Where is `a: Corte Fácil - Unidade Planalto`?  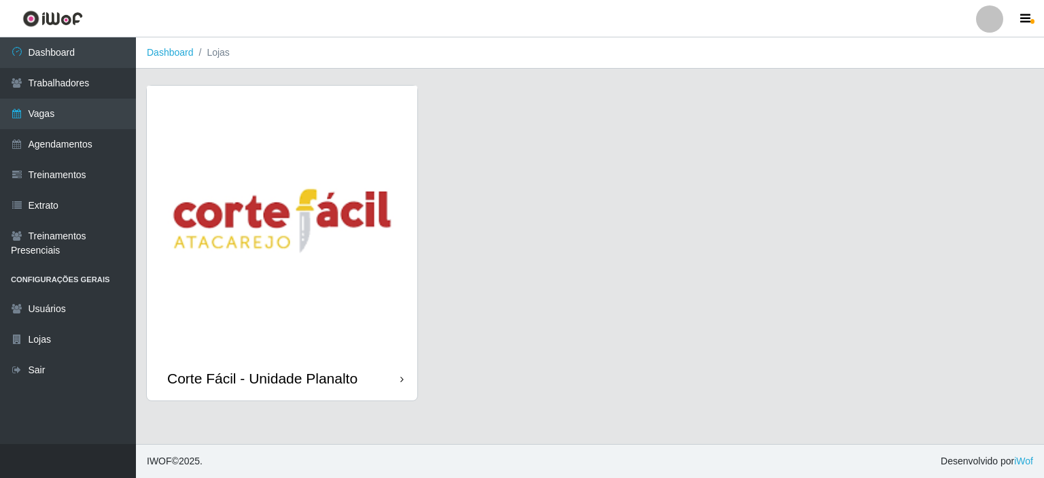
a: Corte Fácil - Unidade Planalto is located at coordinates (282, 243).